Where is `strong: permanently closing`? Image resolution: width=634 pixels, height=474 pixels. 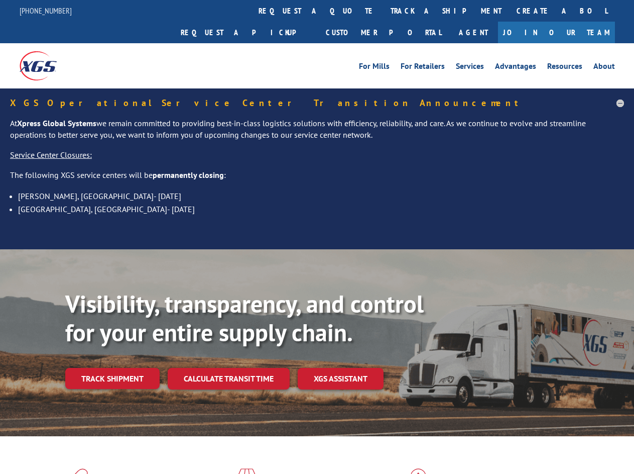 strong: permanently closing is located at coordinates (188, 175).